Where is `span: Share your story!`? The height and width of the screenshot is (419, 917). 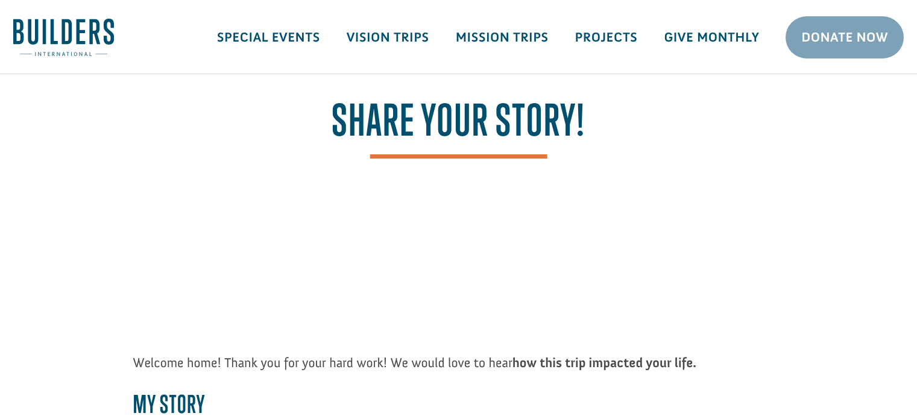
span: Share your story! is located at coordinates (458, 126).